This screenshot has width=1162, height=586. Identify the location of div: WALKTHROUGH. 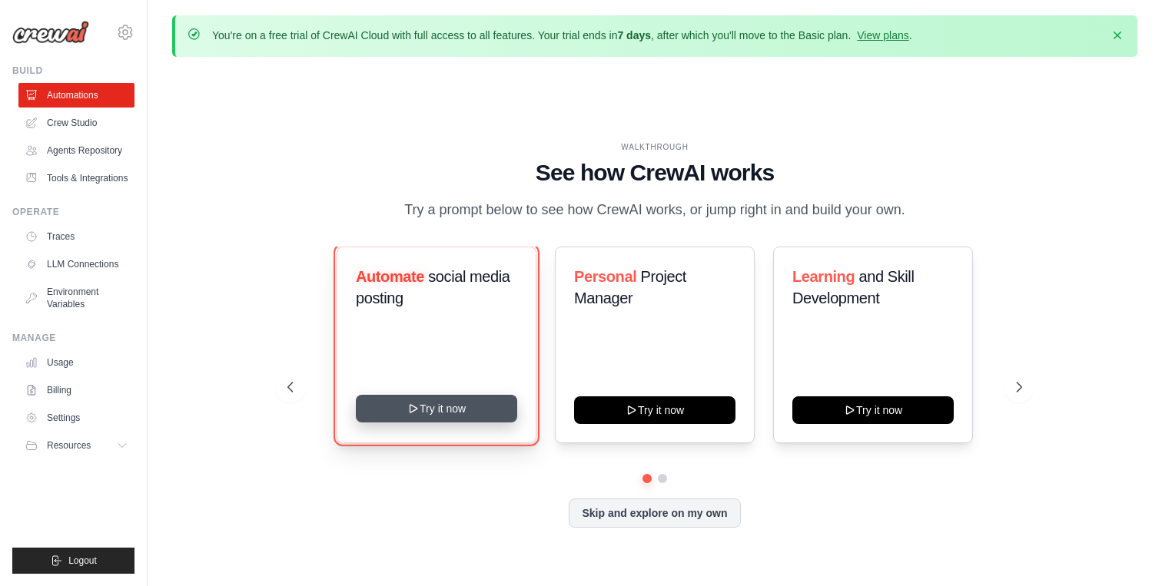
(655, 147).